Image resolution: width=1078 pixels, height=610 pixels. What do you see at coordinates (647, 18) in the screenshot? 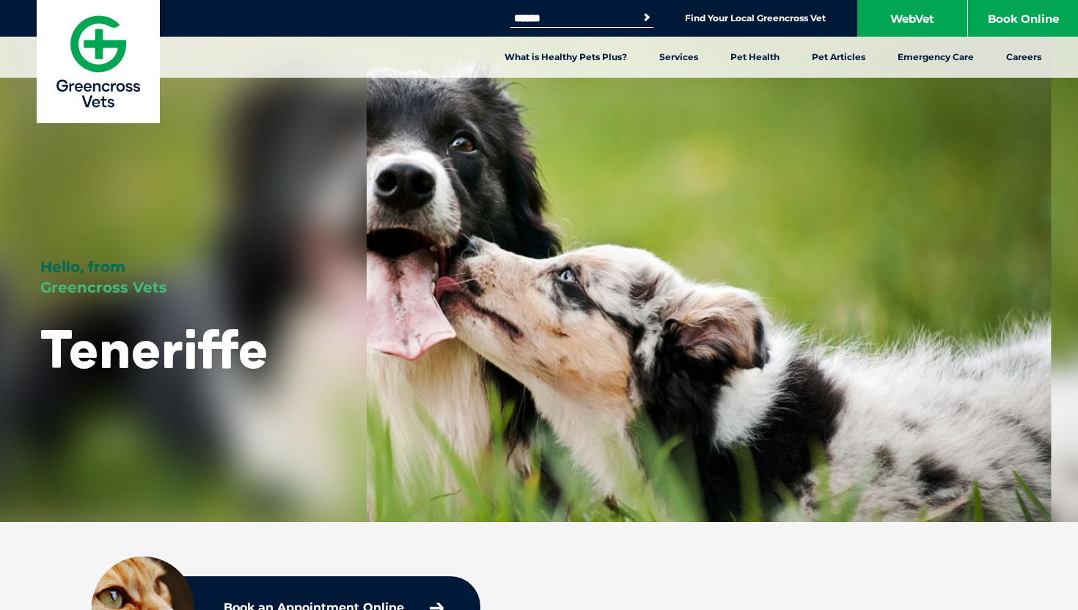
I see `button: Search` at bounding box center [647, 18].